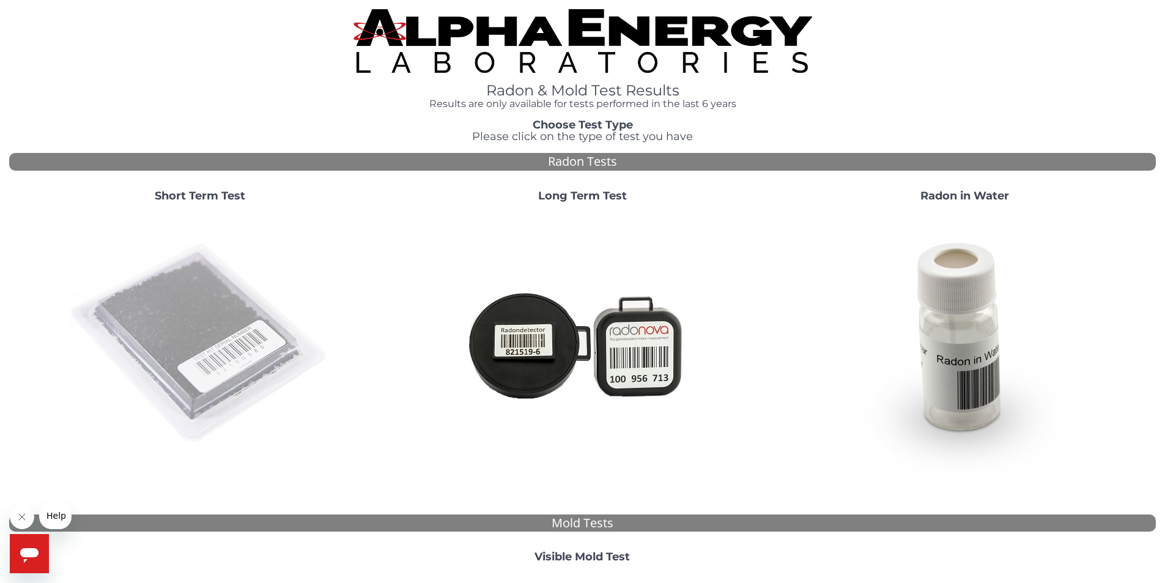 The height and width of the screenshot is (583, 1165). Describe the element at coordinates (583, 41) in the screenshot. I see `img: TightCrop.jpg` at that location.